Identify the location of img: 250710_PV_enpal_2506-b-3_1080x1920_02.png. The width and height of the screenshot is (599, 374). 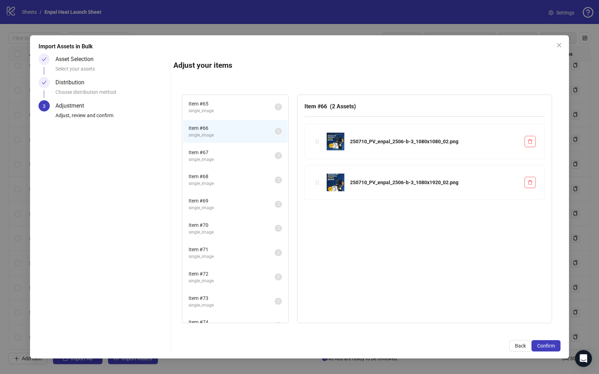
(335, 183).